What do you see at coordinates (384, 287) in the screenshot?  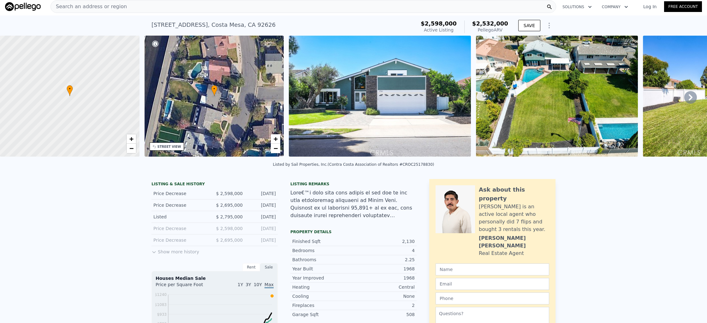 I see `div: Central` at bounding box center [384, 287].